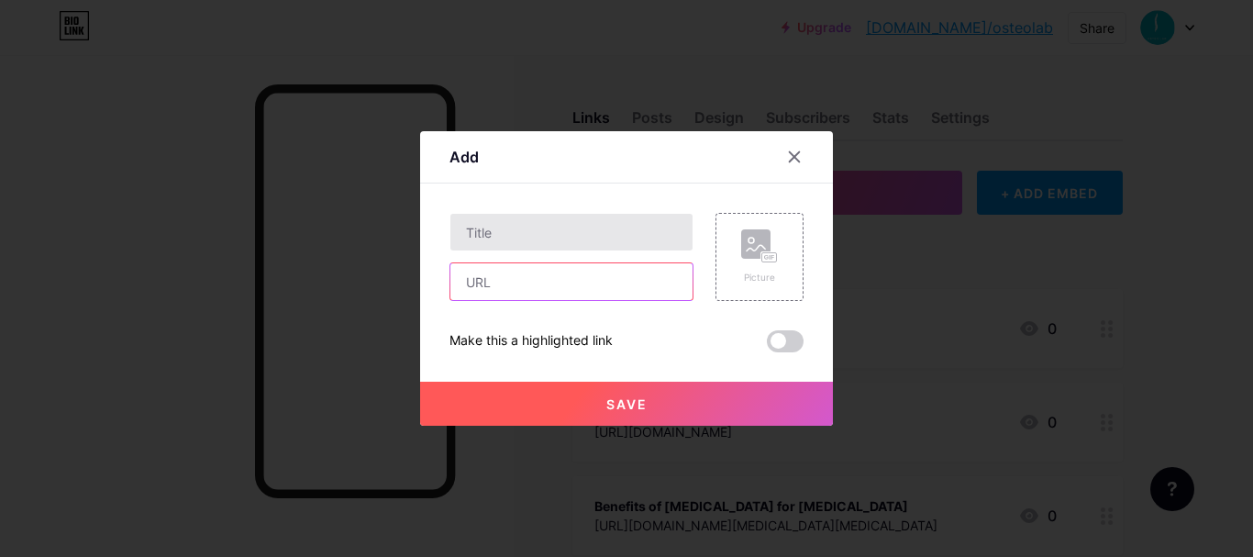 The image size is (1253, 557). I want to click on span: Save, so click(627, 404).